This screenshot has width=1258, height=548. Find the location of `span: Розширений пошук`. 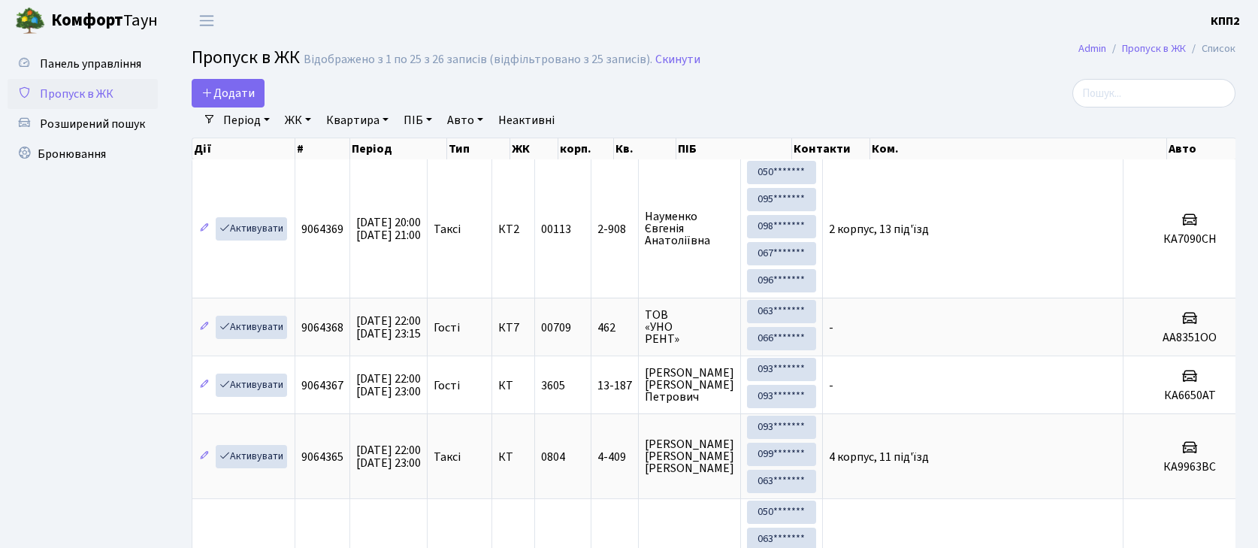

span: Розширений пошук is located at coordinates (92, 124).